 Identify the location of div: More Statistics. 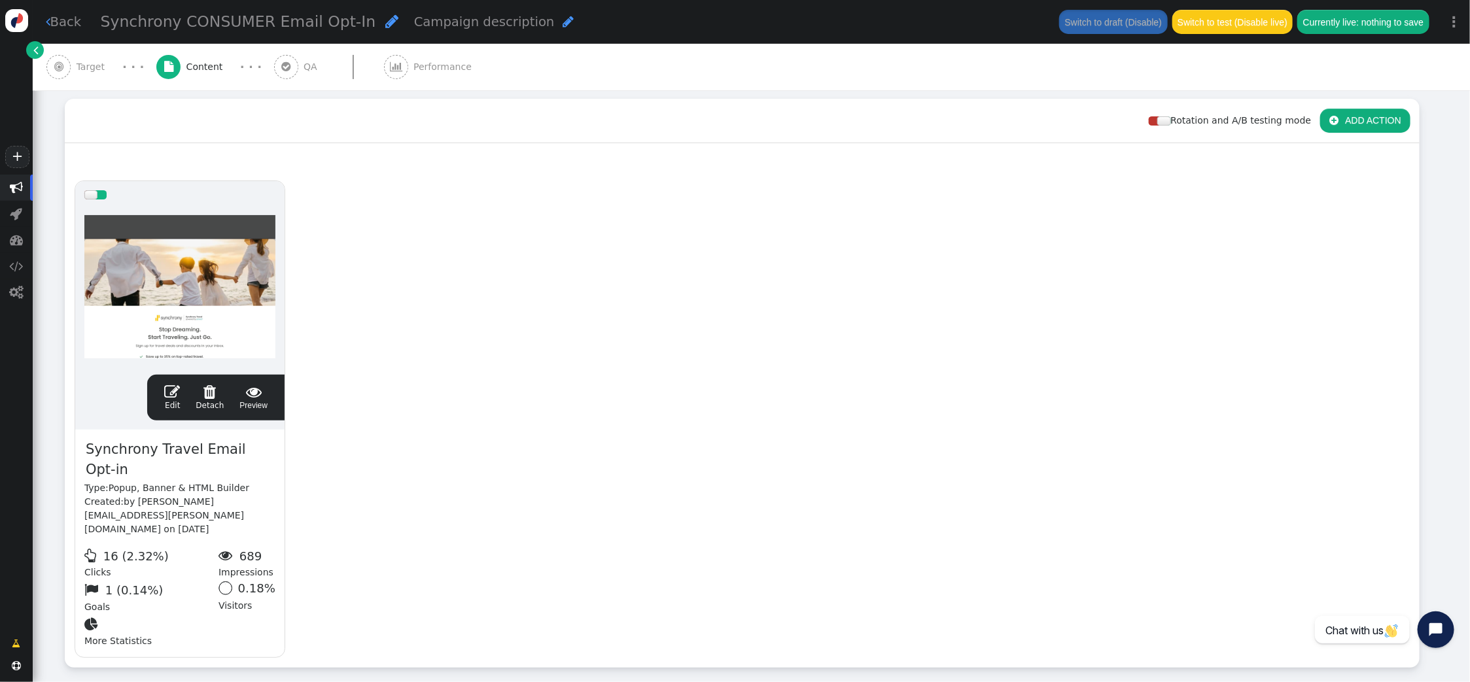
(151, 631).